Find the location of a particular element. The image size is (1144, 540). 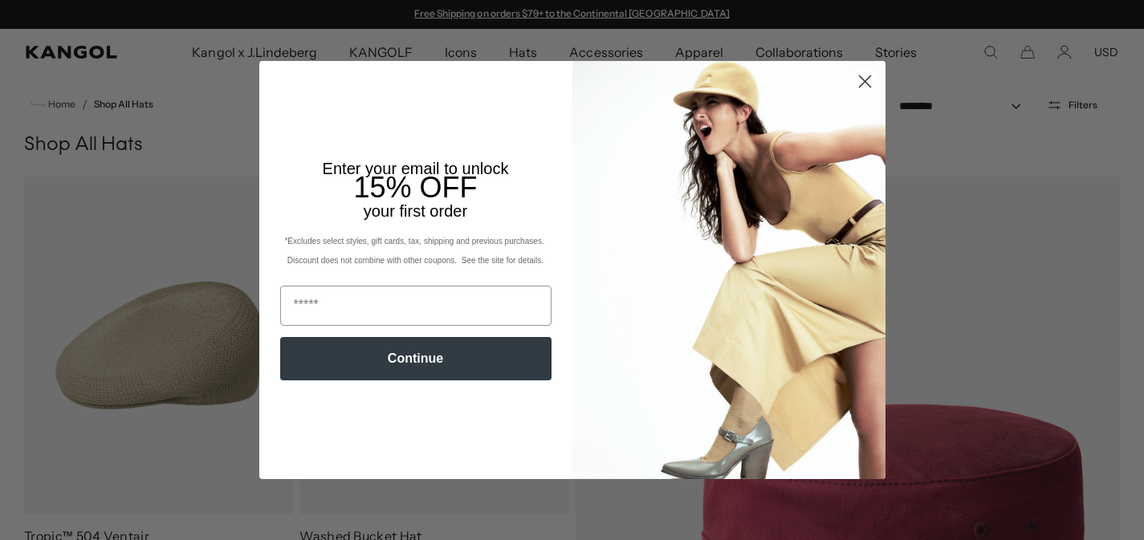

img: 93be19ad-e773-4382-80b9-c9d740c9197f.jpeg is located at coordinates (729, 270).